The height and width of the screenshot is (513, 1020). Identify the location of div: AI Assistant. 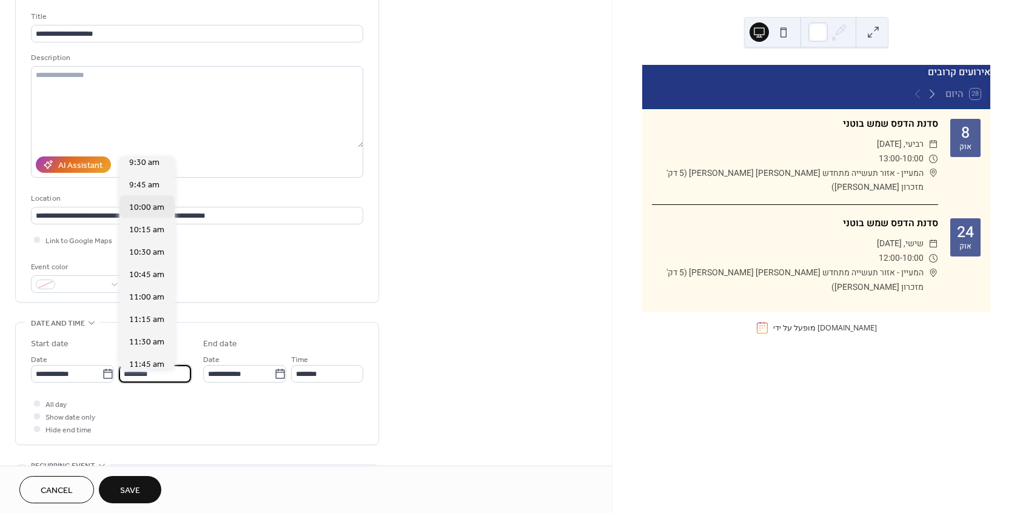
(80, 165).